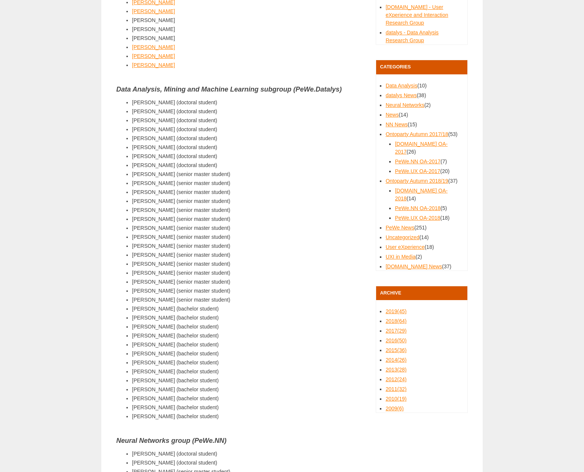 This screenshot has width=584, height=472. I want to click on a: Uncategorized, so click(402, 237).